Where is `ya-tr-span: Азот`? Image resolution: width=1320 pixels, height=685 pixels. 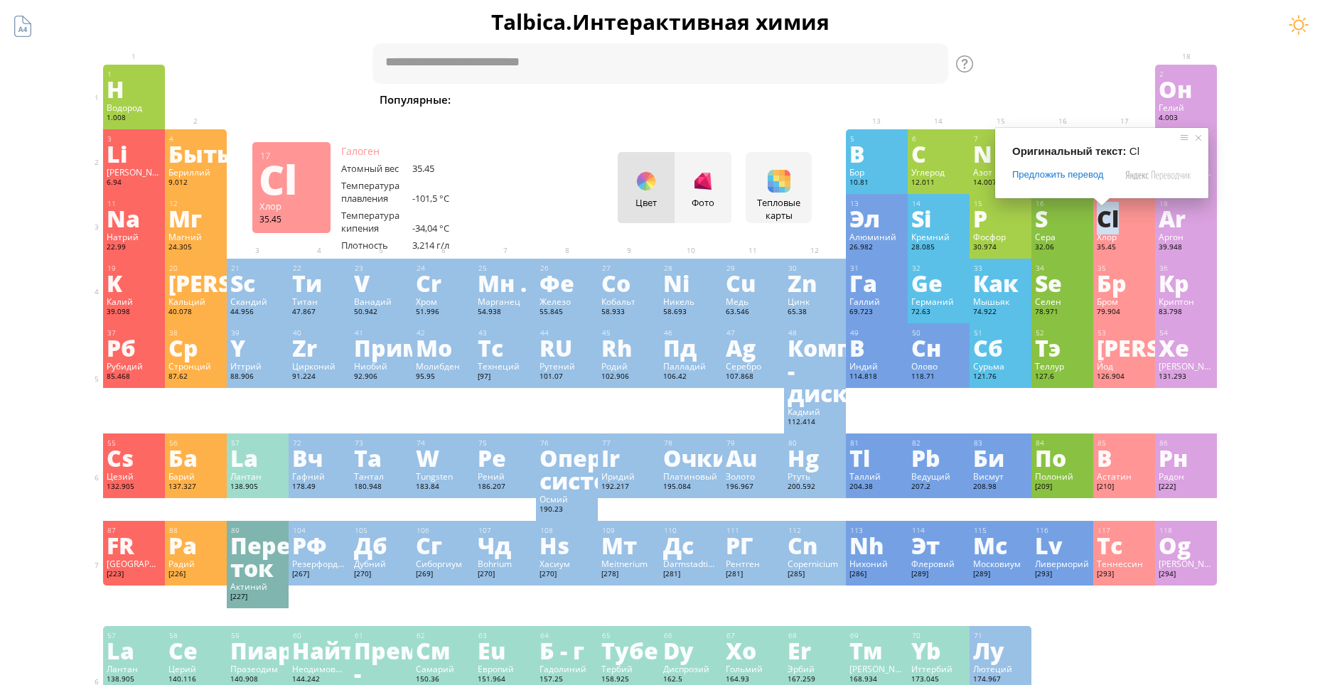 ya-tr-span: Азот is located at coordinates (982, 172).